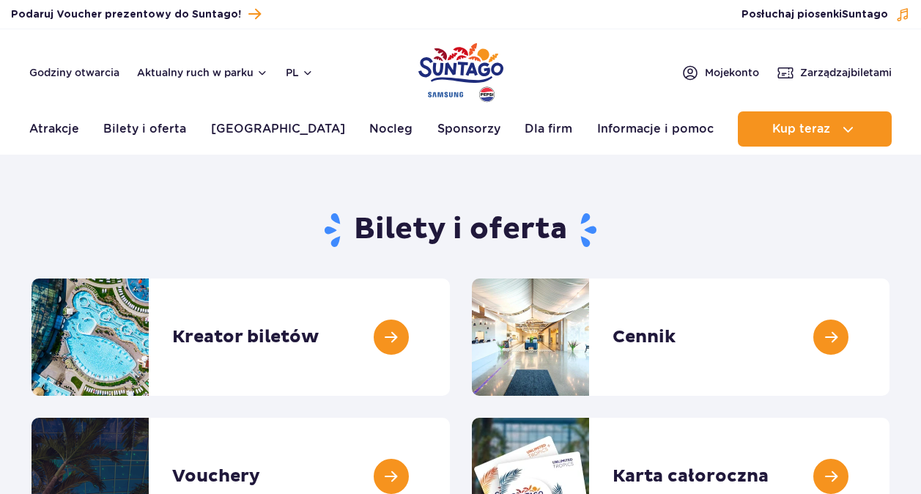  What do you see at coordinates (720, 73) in the screenshot?
I see `a: Mojekonto` at bounding box center [720, 73].